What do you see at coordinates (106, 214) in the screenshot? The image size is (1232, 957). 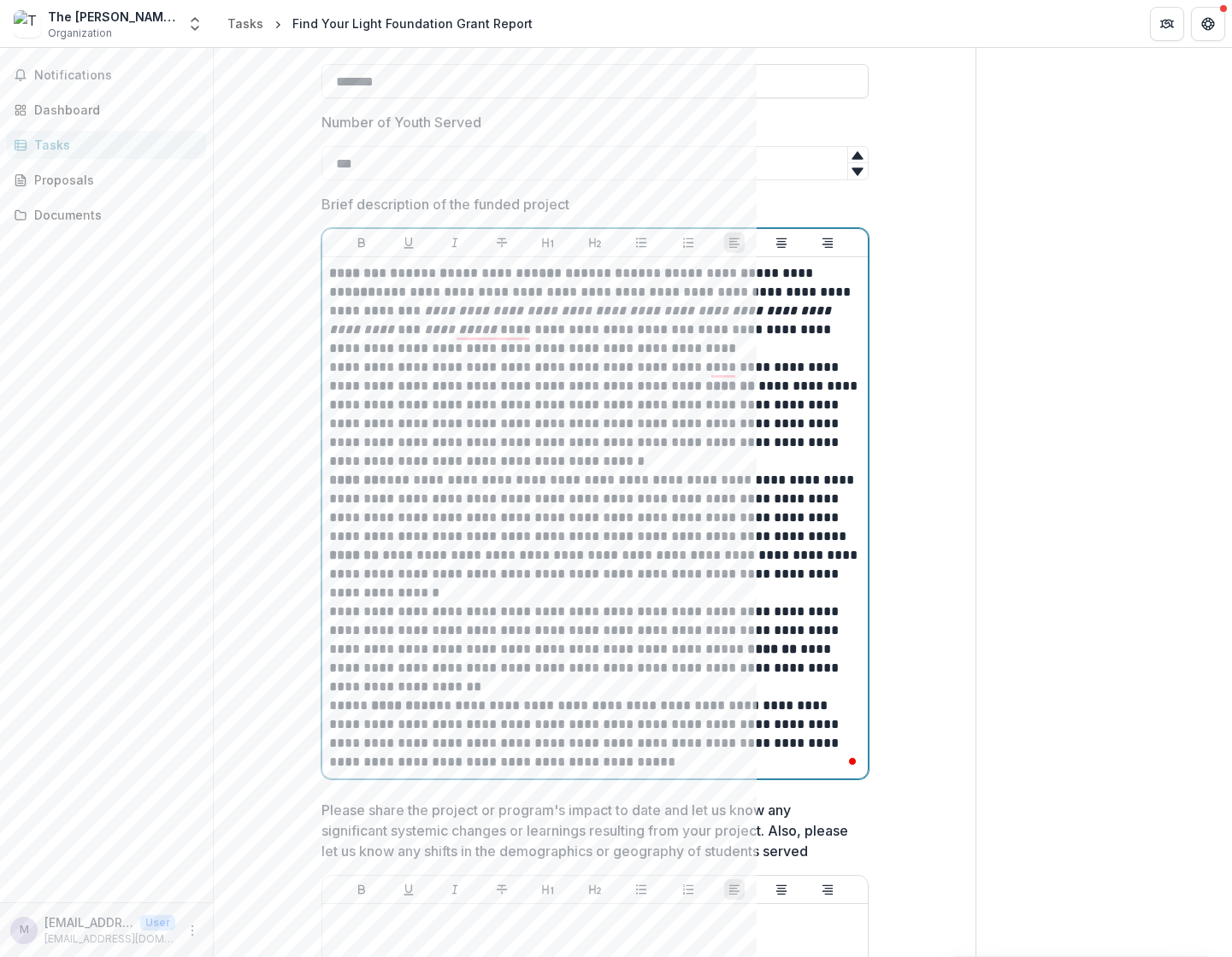 I see `a: Documents` at bounding box center [106, 214].